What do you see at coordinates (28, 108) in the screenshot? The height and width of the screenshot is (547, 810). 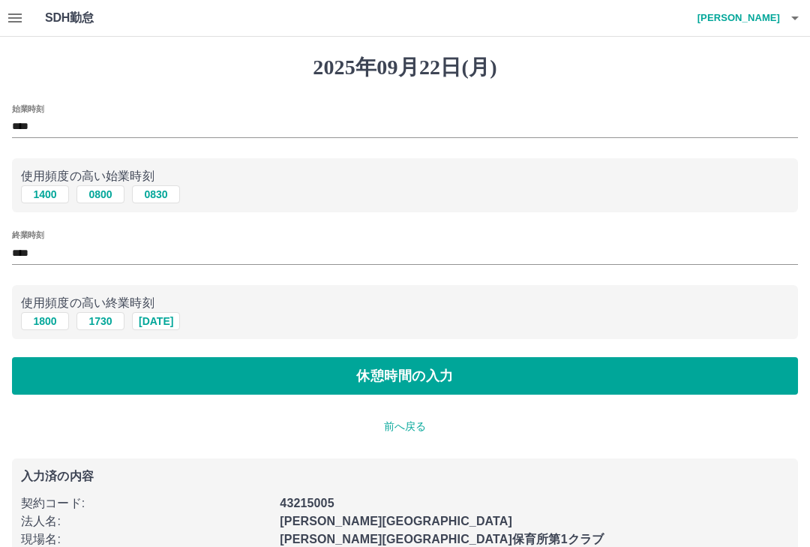 I see `label: 始業時刻` at bounding box center [28, 108].